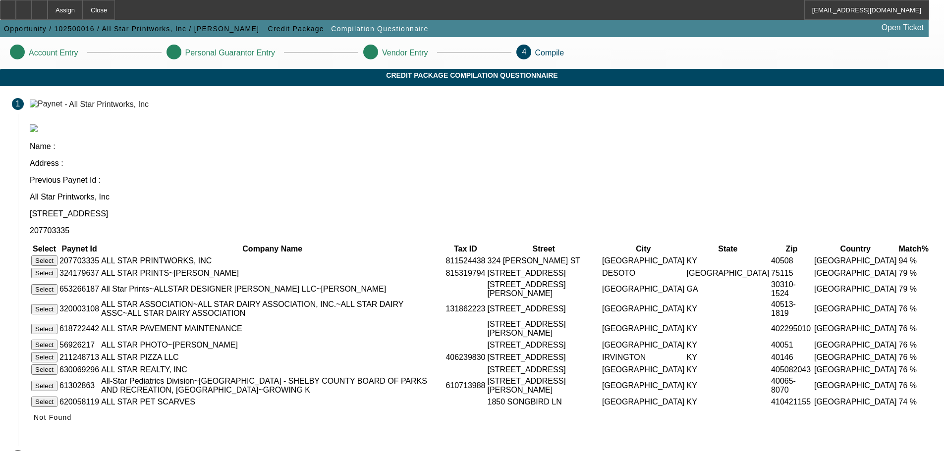 Image resolution: width=944 pixels, height=451 pixels. I want to click on td: 630069296, so click(79, 370).